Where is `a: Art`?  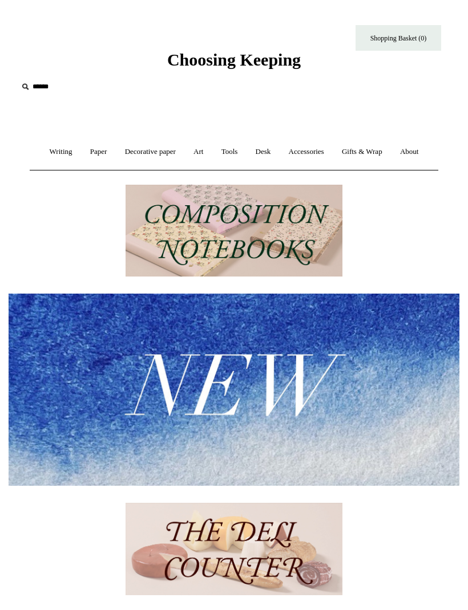
a: Art is located at coordinates (198, 152).